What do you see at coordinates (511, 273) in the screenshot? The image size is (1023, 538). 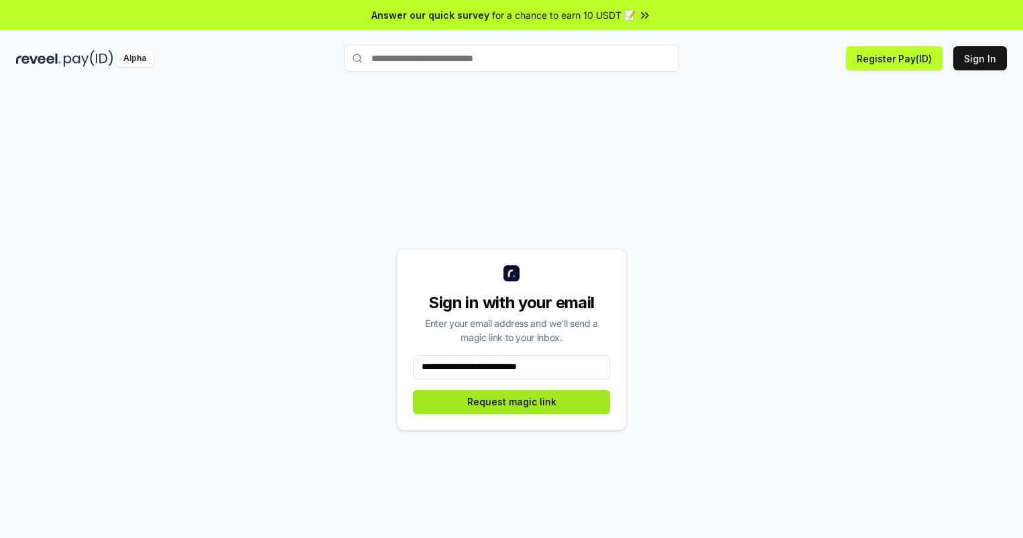 I see `img: logo_small` at bounding box center [511, 273].